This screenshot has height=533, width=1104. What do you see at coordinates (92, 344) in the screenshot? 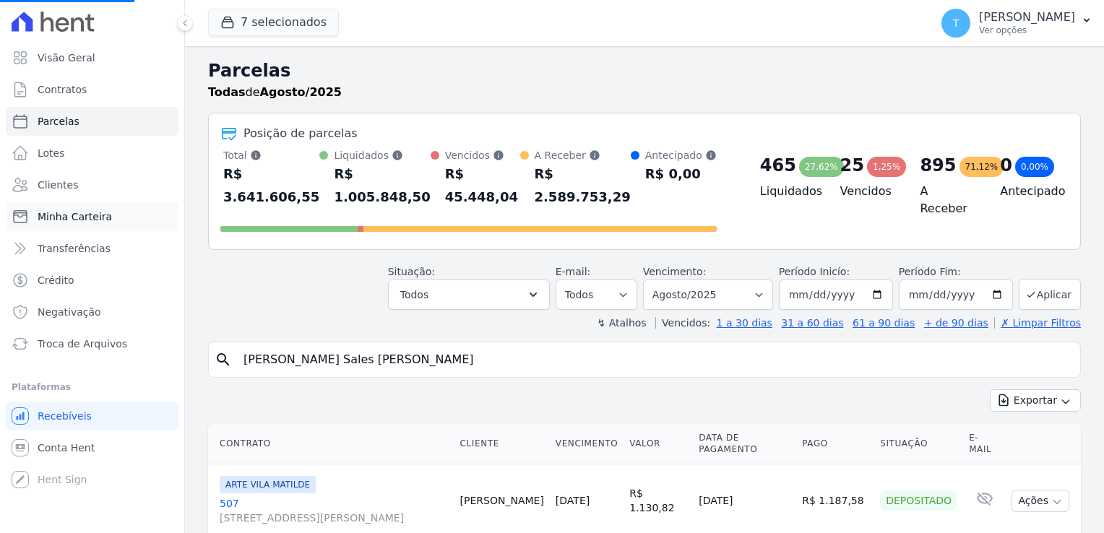
I see `a: Troca de Arquivos` at bounding box center [92, 344].